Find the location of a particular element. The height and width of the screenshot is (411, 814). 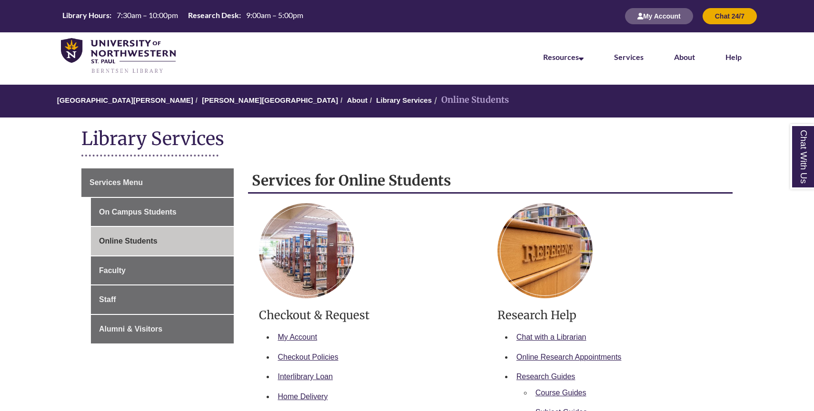

h3: Research Help is located at coordinates (609, 315).